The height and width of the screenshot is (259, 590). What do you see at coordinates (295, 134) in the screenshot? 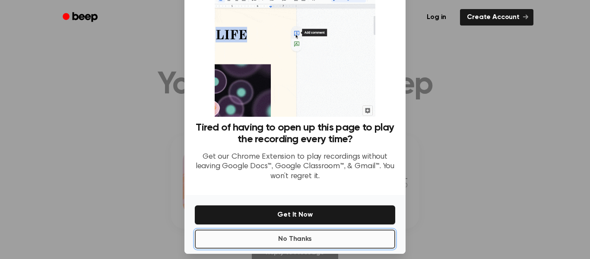
I see `h3: Tired of having to open up this page to play the recording every time?` at bounding box center [295, 134].